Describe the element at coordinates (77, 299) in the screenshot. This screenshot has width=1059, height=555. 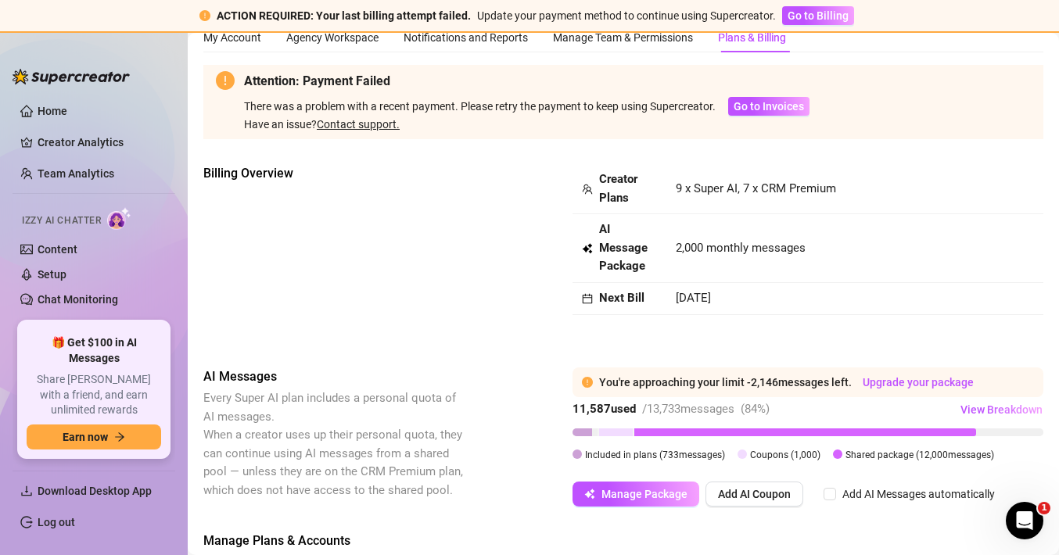
I see `a: Chat Monitoring` at that location.